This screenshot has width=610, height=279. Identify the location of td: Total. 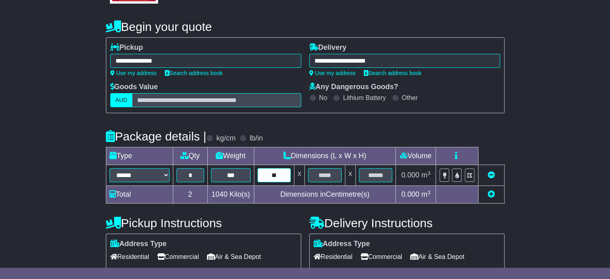
(139, 195).